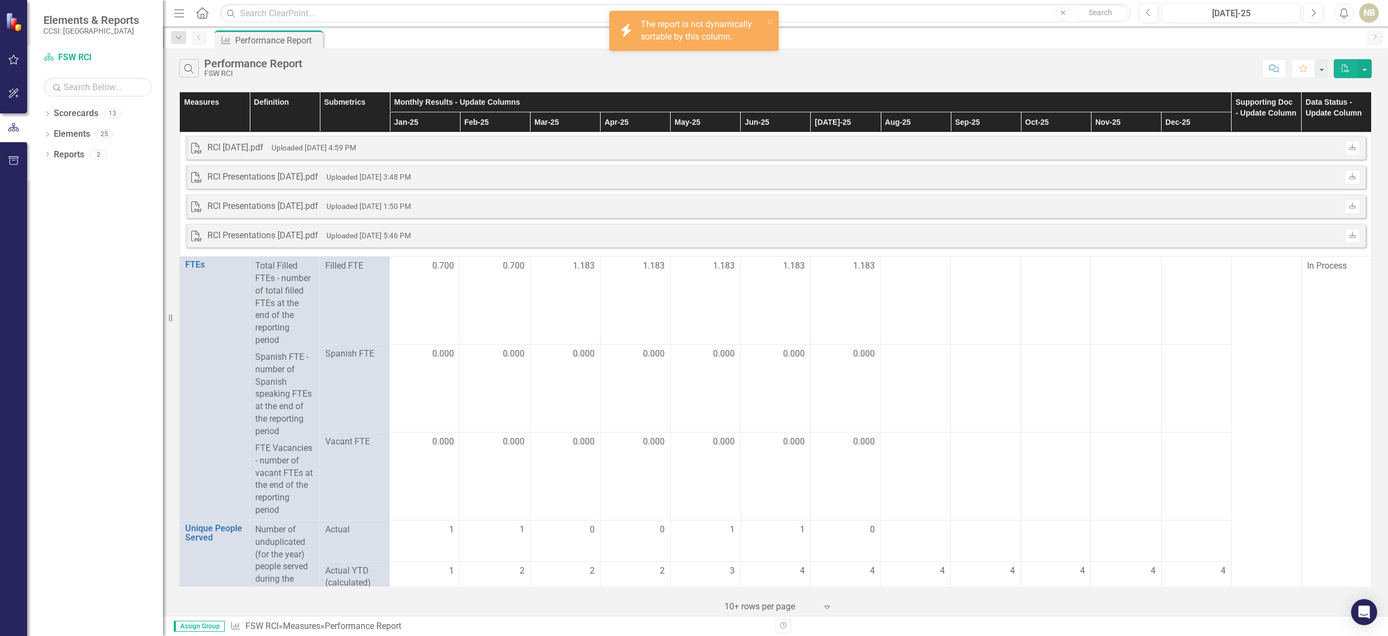 Image resolution: width=1388 pixels, height=636 pixels. I want to click on div: 25, so click(104, 134).